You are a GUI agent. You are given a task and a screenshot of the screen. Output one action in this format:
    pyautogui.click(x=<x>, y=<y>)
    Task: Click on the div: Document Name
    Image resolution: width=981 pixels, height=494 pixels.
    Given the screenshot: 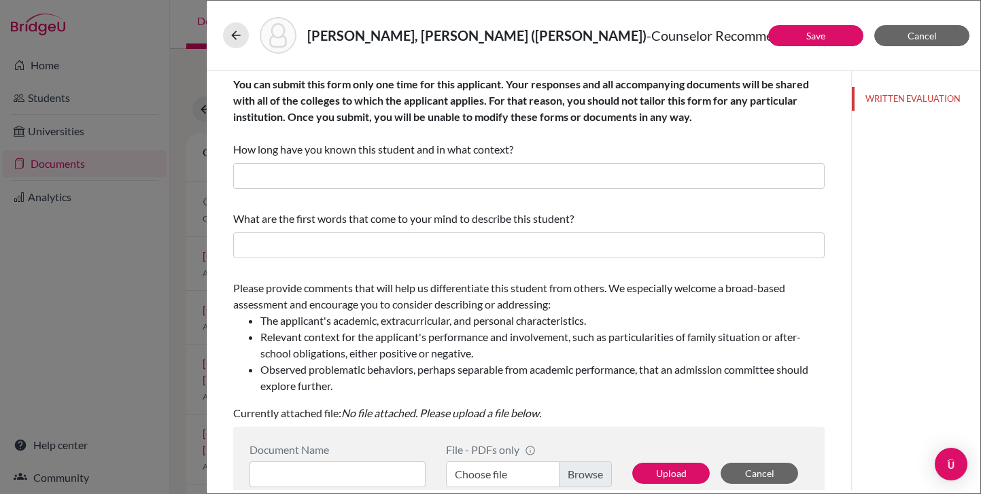 What is the action you would take?
    pyautogui.click(x=337, y=450)
    